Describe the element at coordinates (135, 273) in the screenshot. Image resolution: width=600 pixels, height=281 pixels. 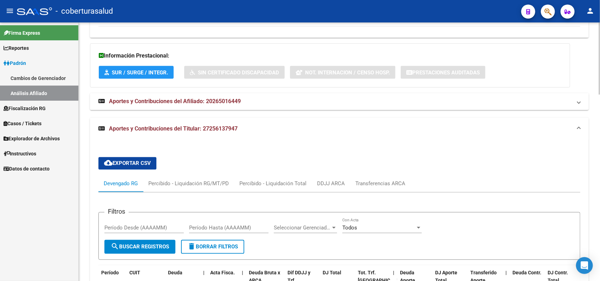
I see `span: CUIT` at that location.